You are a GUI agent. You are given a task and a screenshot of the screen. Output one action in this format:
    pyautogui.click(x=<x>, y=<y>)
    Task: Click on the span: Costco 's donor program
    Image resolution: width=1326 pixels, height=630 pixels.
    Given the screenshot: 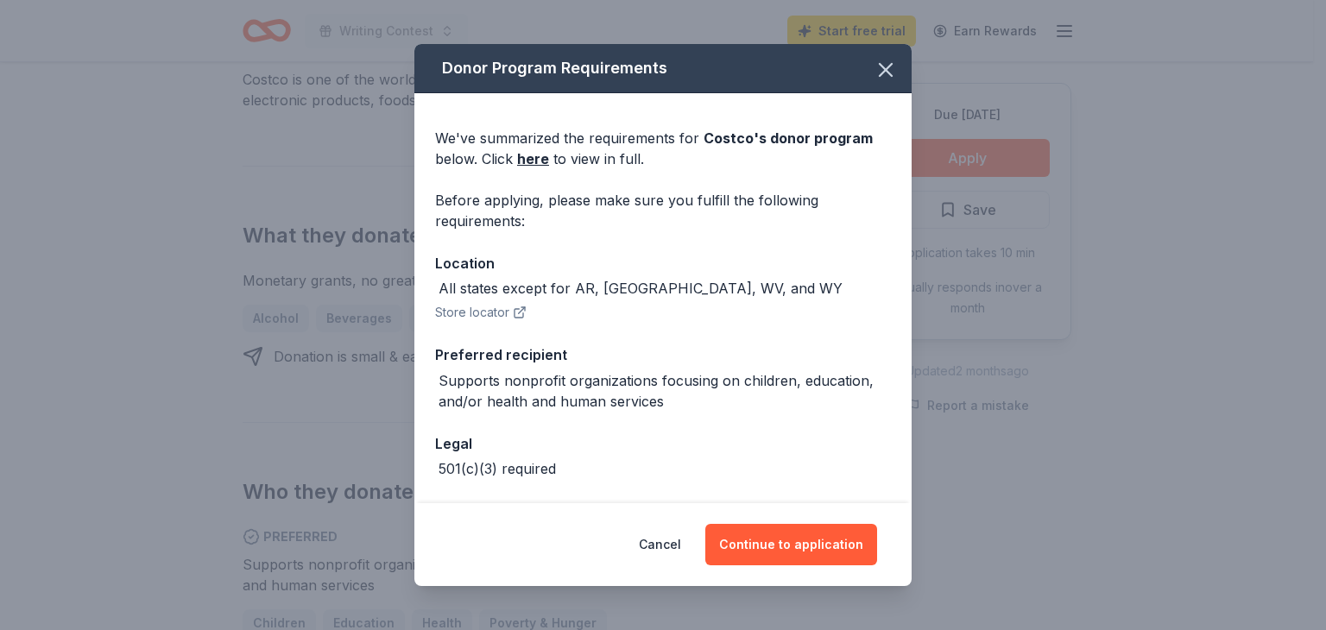 What is the action you would take?
    pyautogui.click(x=788, y=138)
    